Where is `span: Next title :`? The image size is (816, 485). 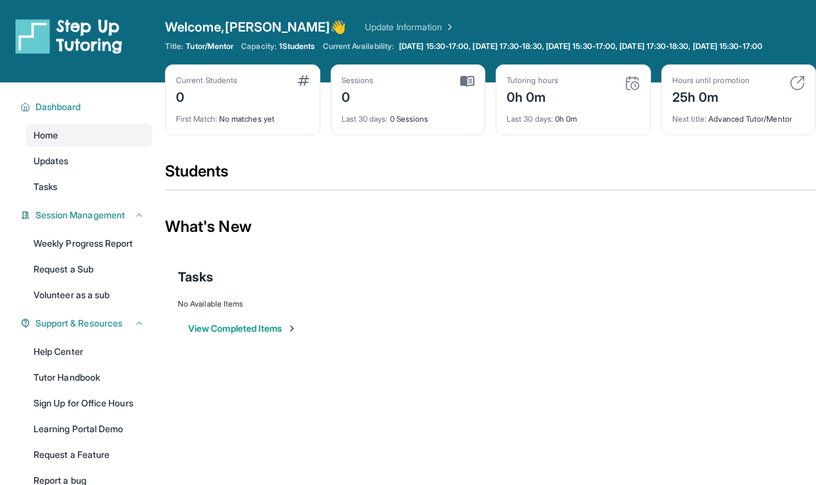
span: Next title : is located at coordinates (690, 119).